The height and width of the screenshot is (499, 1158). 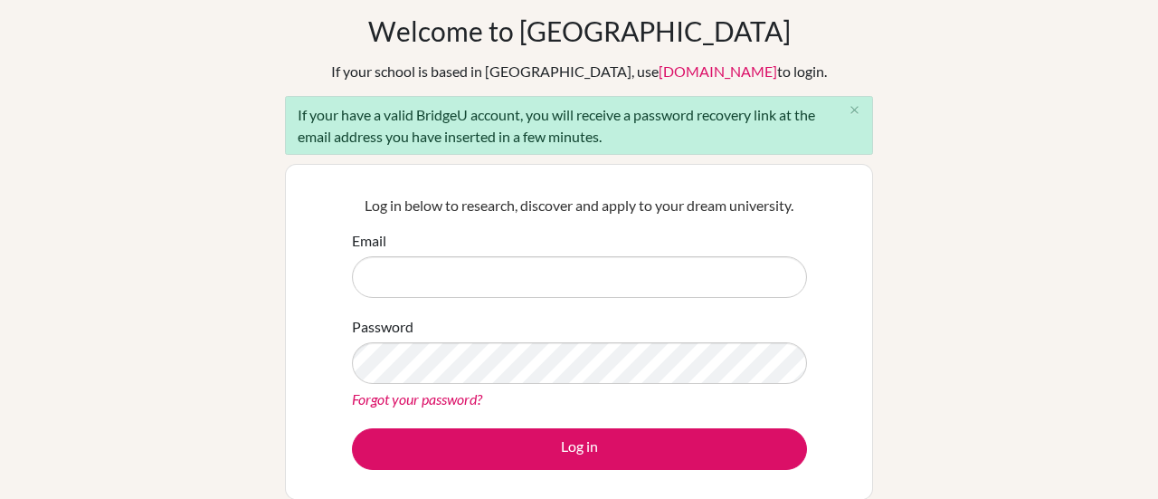 I want to click on div: If your have a valid BridgeU account, you will receive a password recovery link at the email addr..., so click(x=579, y=125).